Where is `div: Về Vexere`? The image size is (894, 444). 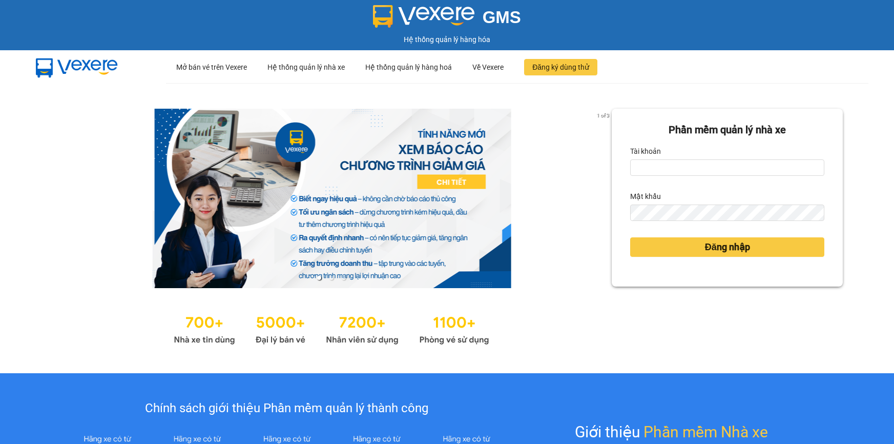 div: Về Vexere is located at coordinates (488, 67).